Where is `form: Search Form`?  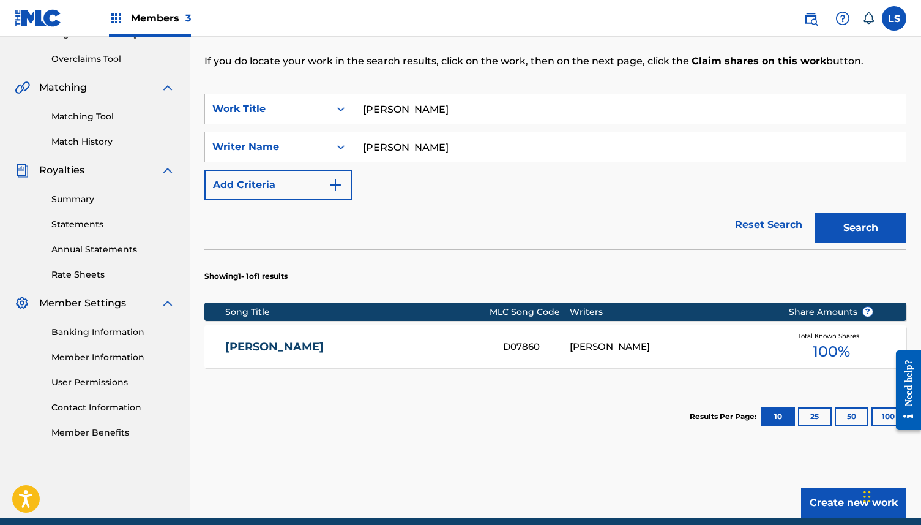
form: Search Form is located at coordinates (555, 171).